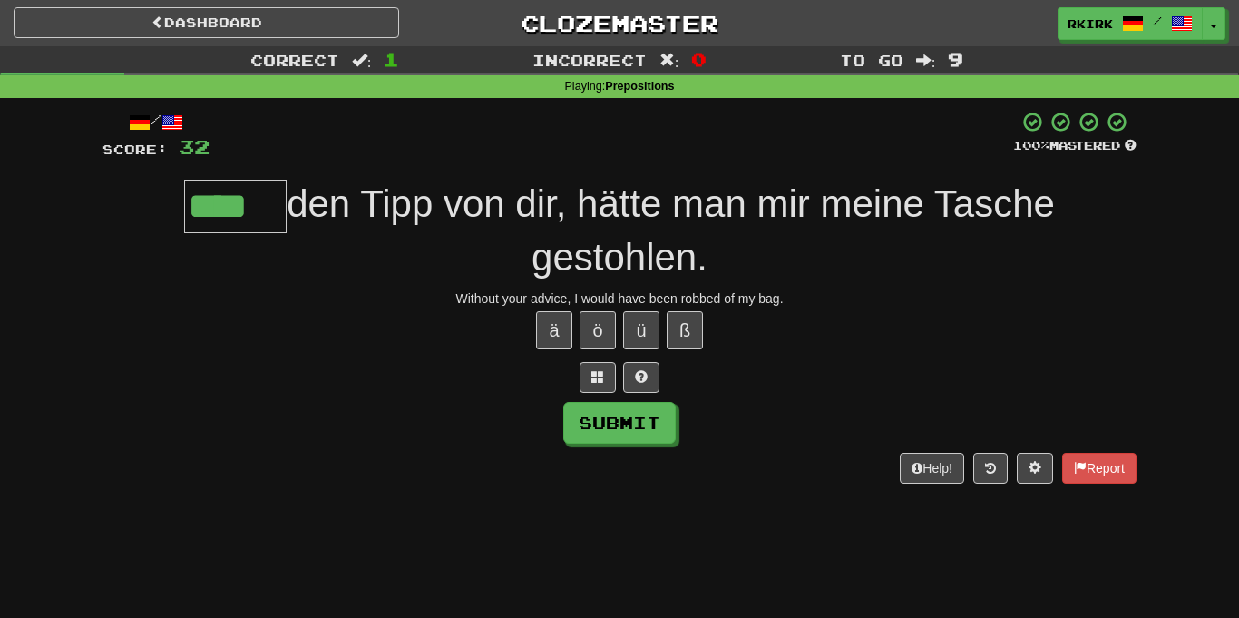 The image size is (1239, 618). Describe the element at coordinates (955, 59) in the screenshot. I see `span: 9` at that location.